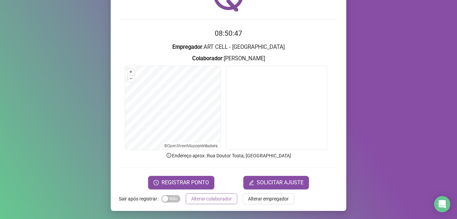  What do you see at coordinates (276, 182) in the screenshot?
I see `button: editSOLICITAR AJUSTE` at bounding box center [276, 182].